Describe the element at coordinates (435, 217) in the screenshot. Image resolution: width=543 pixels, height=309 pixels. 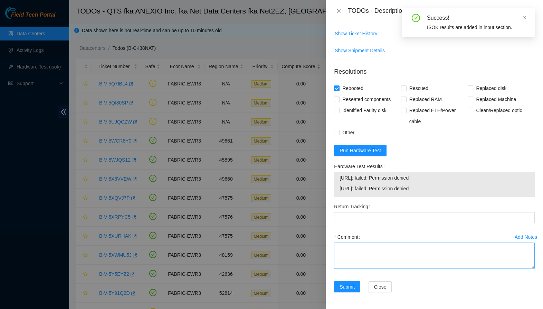
I see `input: Return Tracking` at that location.